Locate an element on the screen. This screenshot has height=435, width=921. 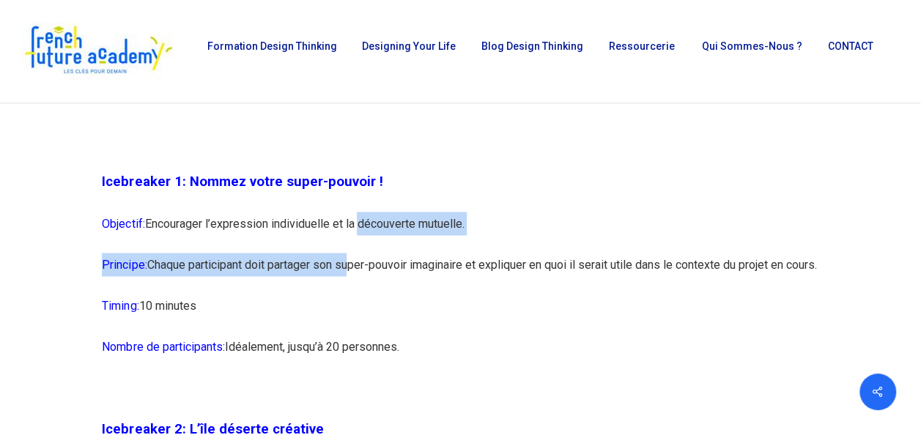
span: Nombre de participants: is located at coordinates (163, 346).